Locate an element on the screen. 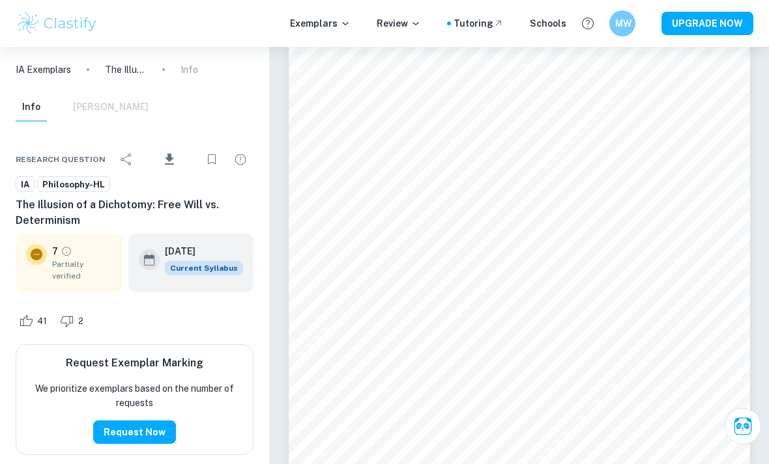 The height and width of the screenshot is (464, 769). div: Tutoring is located at coordinates (478, 23).